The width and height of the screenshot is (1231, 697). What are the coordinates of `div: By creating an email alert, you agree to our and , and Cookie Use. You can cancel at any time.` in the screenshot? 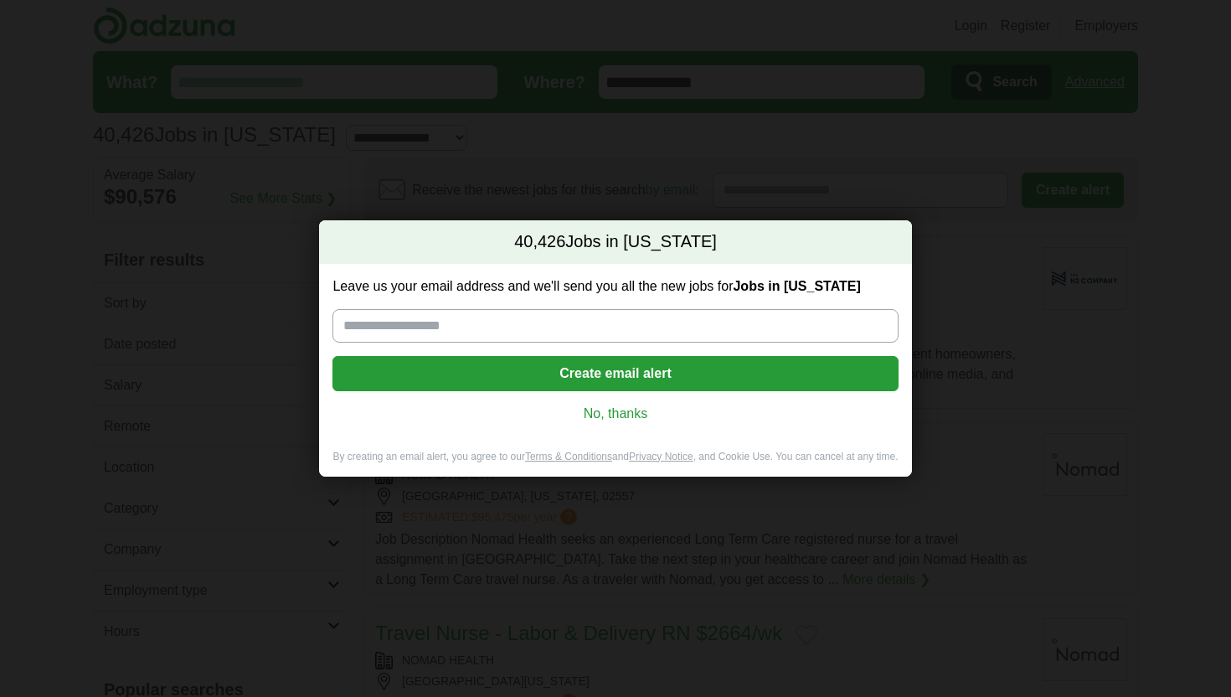 It's located at (615, 463).